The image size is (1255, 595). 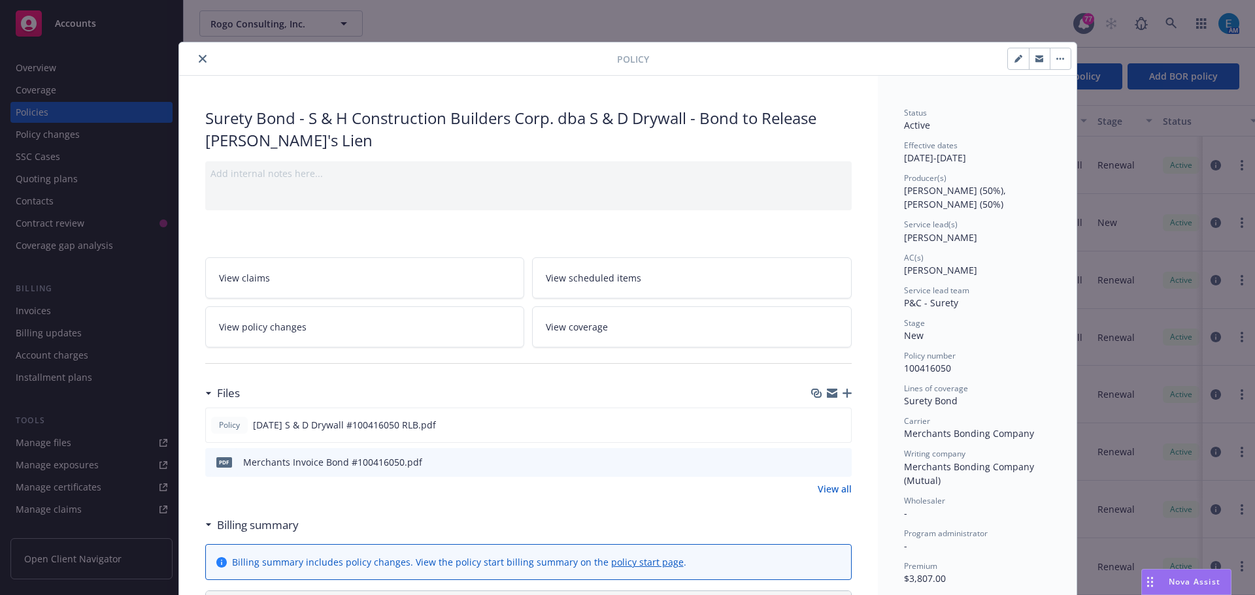 I want to click on span: Carrier, so click(x=917, y=421).